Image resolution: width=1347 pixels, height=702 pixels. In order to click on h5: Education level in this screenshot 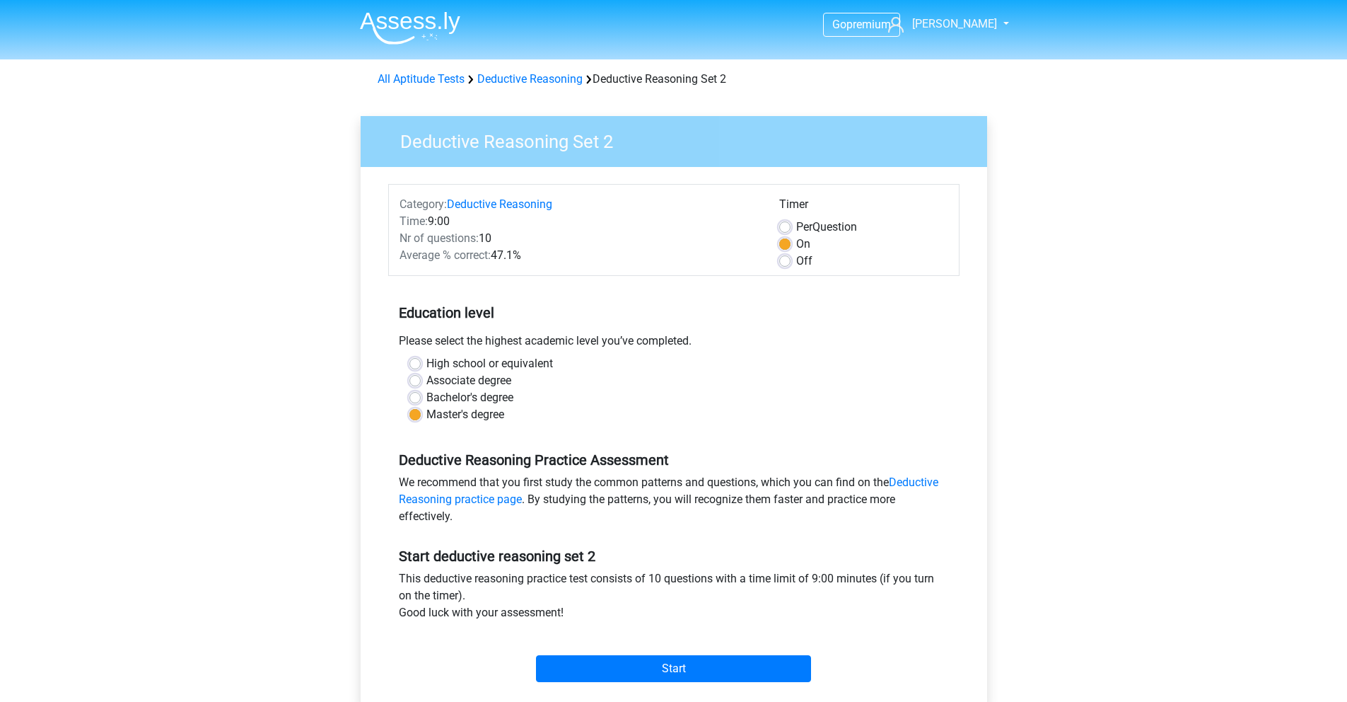, I will do `click(674, 313)`.